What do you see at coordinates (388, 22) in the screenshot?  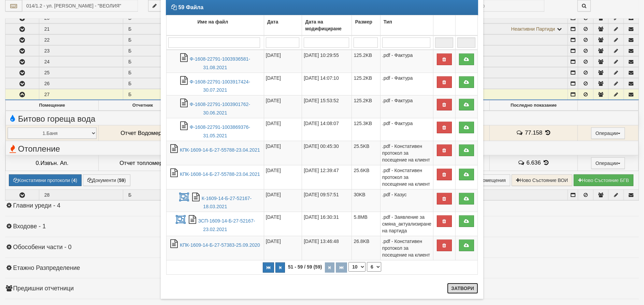 I see `b: Тип` at bounding box center [388, 22].